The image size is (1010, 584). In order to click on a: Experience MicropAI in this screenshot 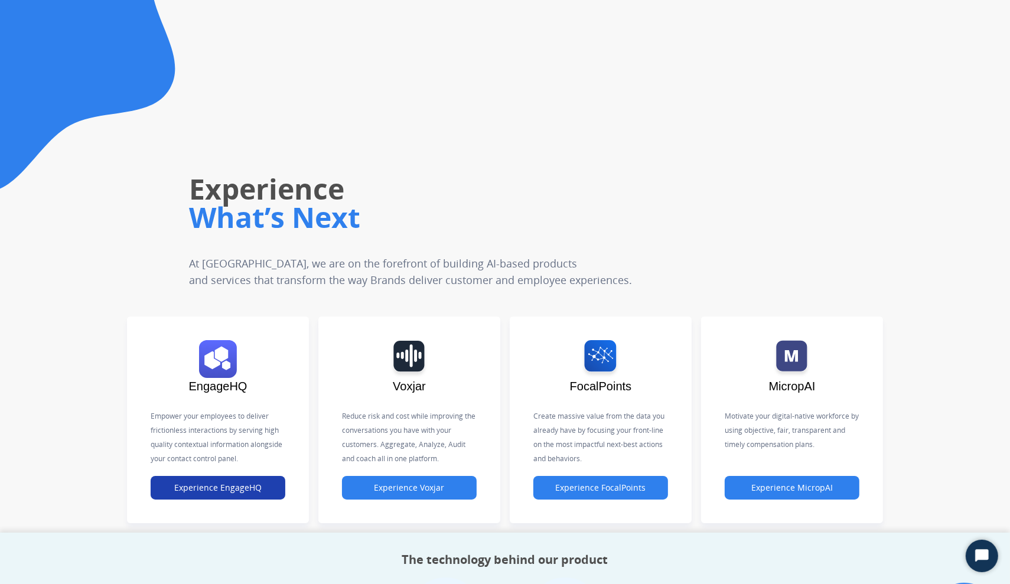, I will do `click(792, 488)`.